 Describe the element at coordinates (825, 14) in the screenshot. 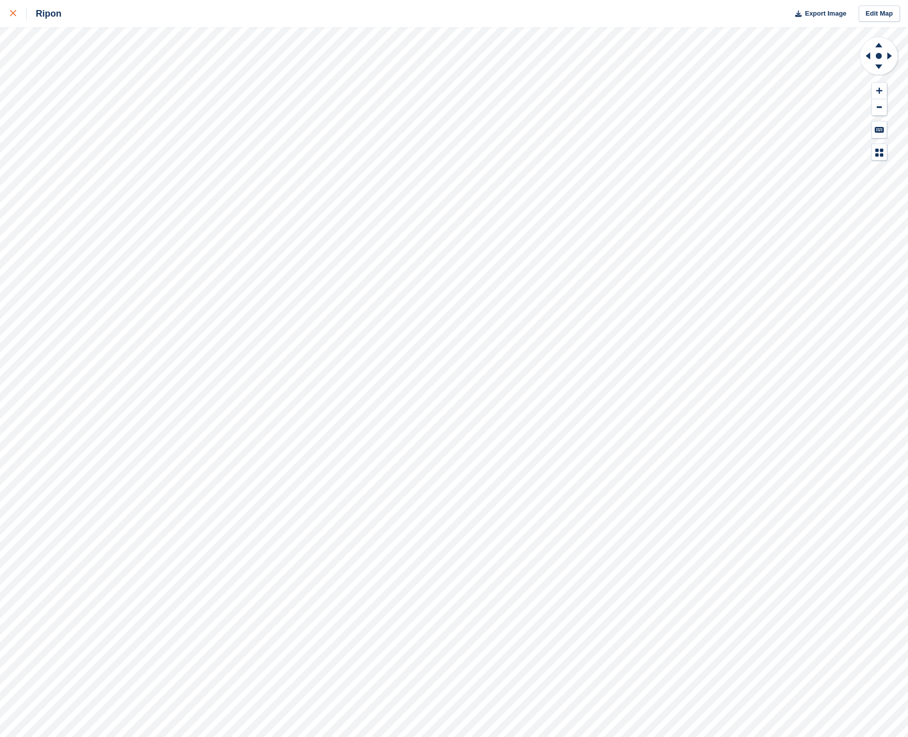

I see `span: Export Image` at that location.